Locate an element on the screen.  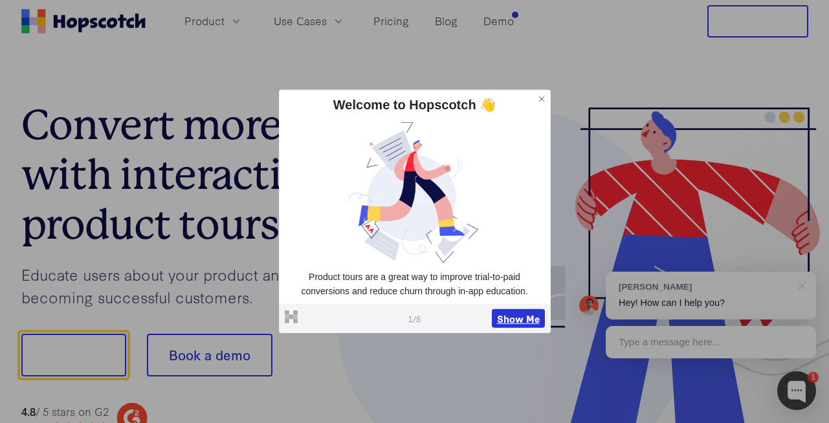
img: dtvkmnrd7ysugpuhd2bz.jpg is located at coordinates (415, 192).